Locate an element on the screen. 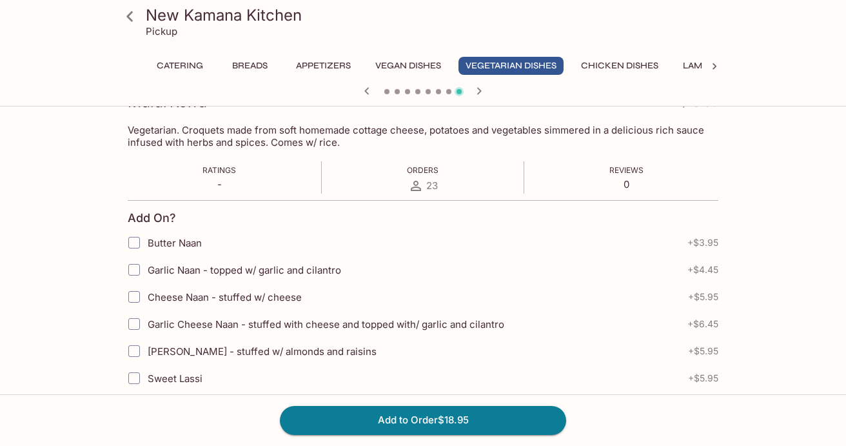 Image resolution: width=846 pixels, height=446 pixels. button: Appetizers is located at coordinates (323, 66).